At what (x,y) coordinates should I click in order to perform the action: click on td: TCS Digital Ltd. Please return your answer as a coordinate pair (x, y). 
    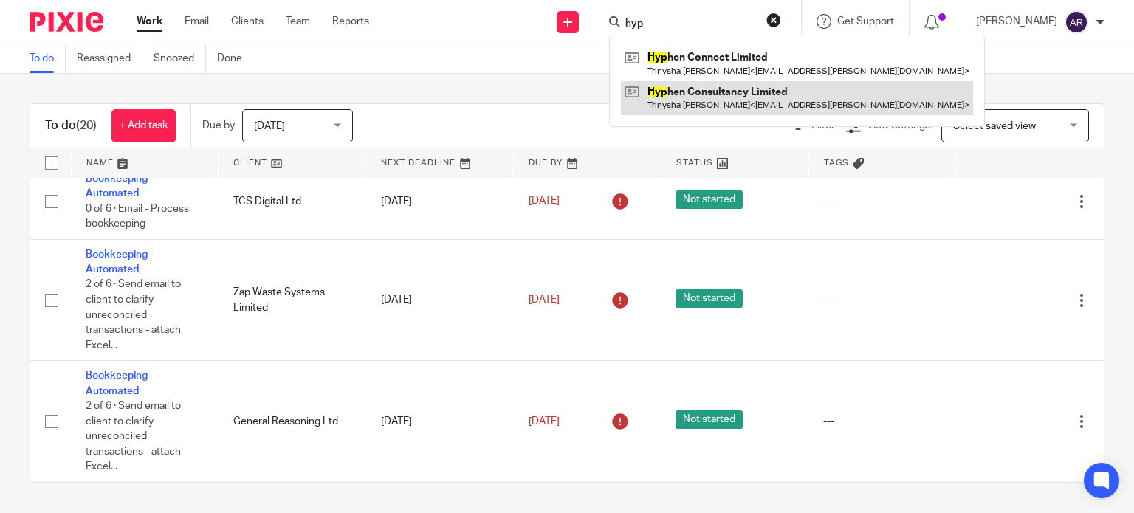
    Looking at the image, I should click on (292, 202).